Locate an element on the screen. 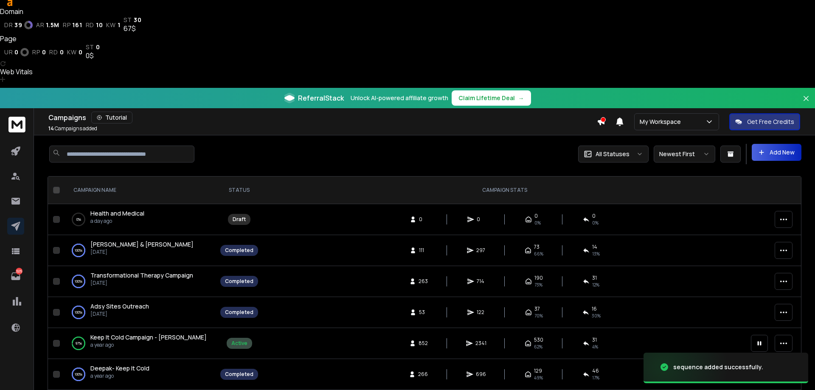  span: 16 is located at coordinates (595, 309).